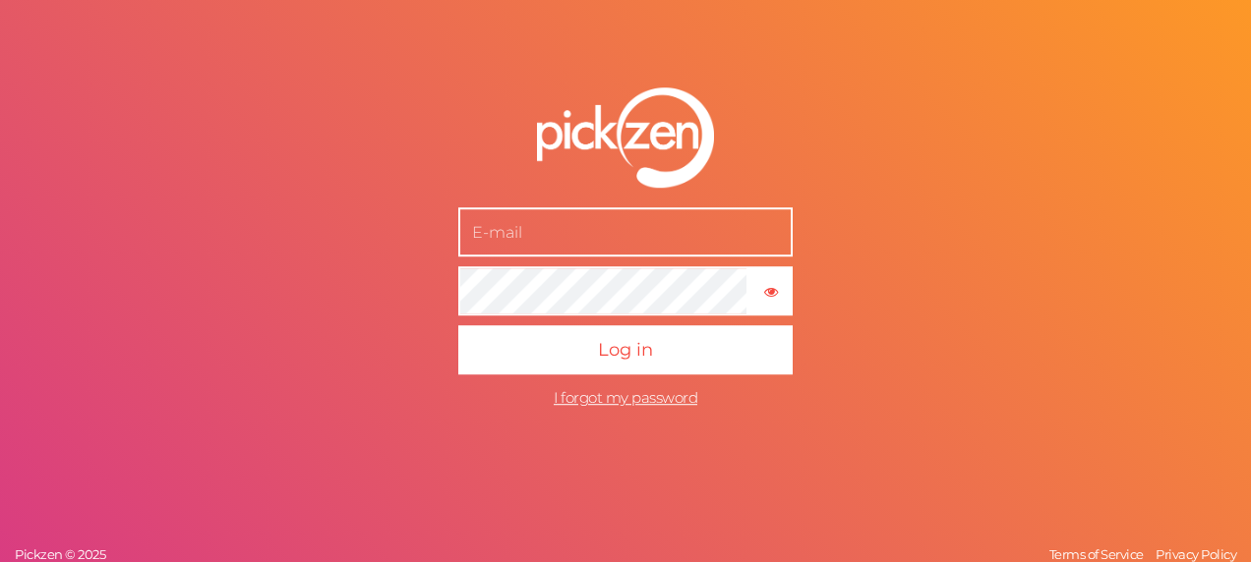 This screenshot has width=1251, height=562. I want to click on span: I forgot my password, so click(625, 397).